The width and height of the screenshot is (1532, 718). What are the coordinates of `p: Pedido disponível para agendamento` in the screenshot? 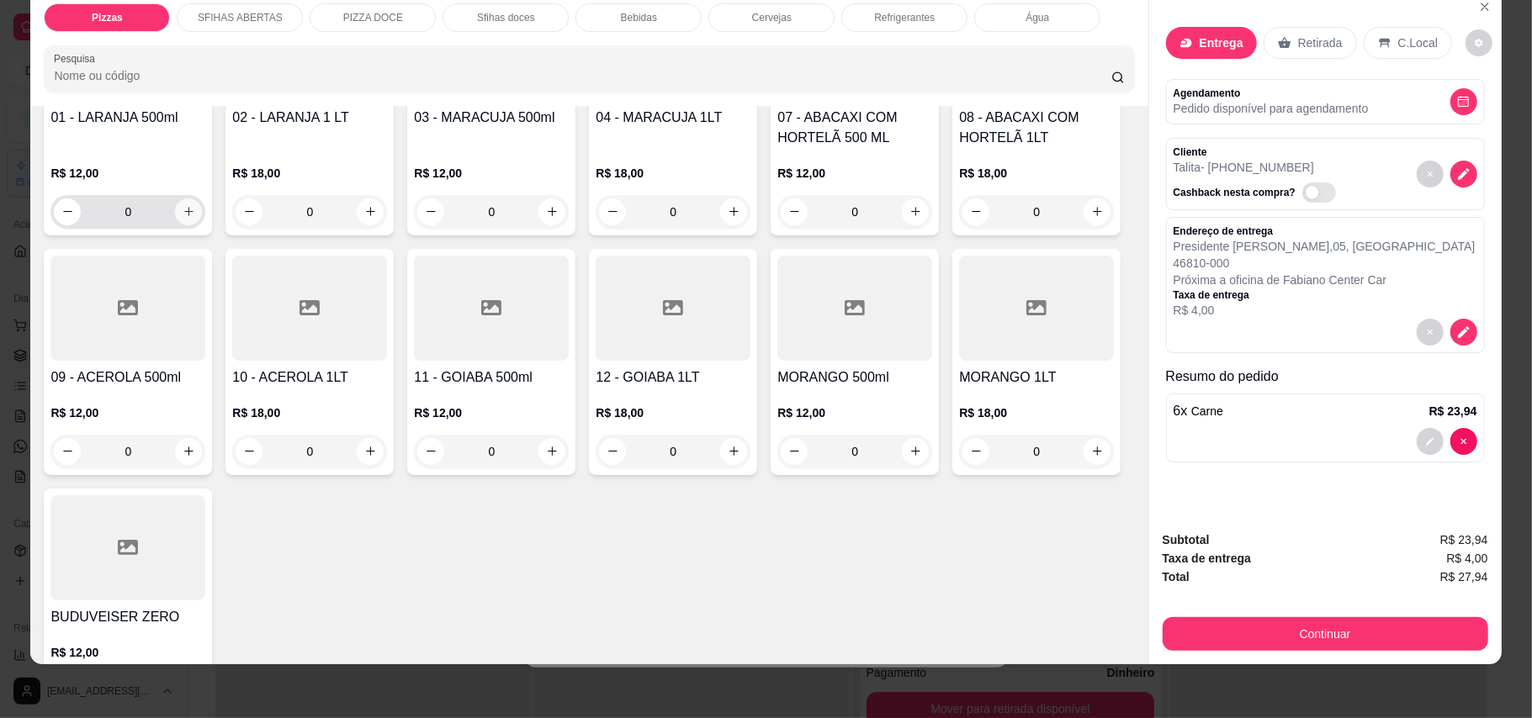 It's located at (1271, 109).